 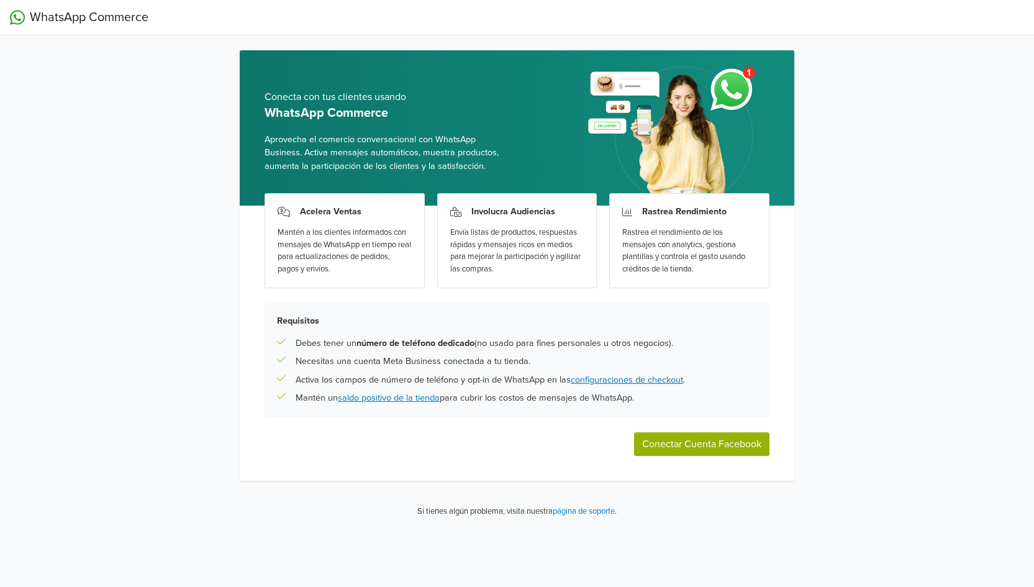 I want to click on span: WhatsApp Commerce, so click(x=89, y=17).